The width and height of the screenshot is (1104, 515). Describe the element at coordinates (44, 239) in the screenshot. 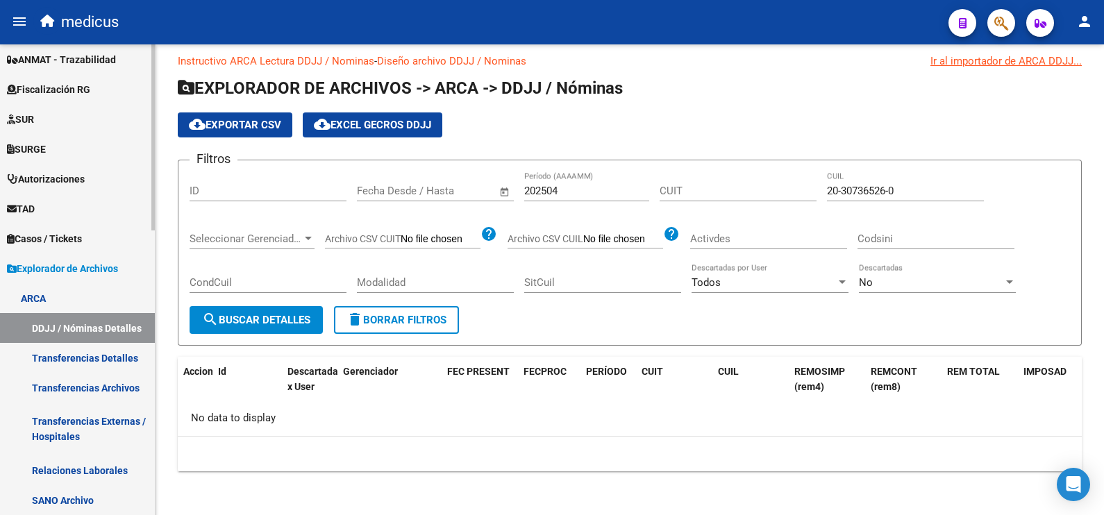

I see `span: Casos / Tickets` at that location.